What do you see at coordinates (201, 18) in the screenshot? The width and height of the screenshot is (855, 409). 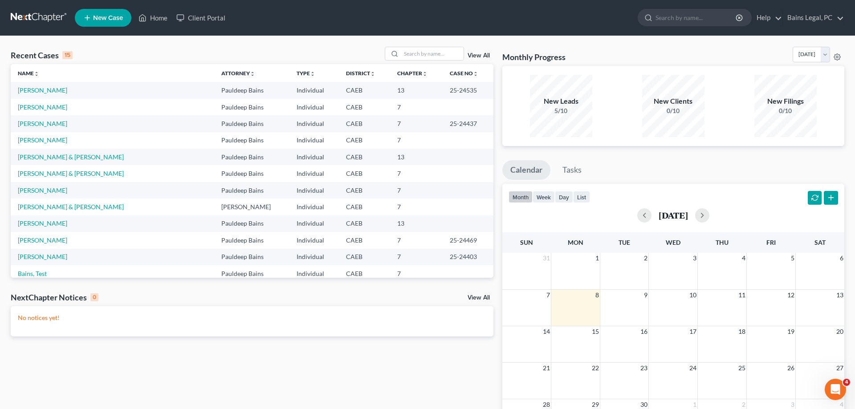 I see `a: Client Portal` at bounding box center [201, 18].